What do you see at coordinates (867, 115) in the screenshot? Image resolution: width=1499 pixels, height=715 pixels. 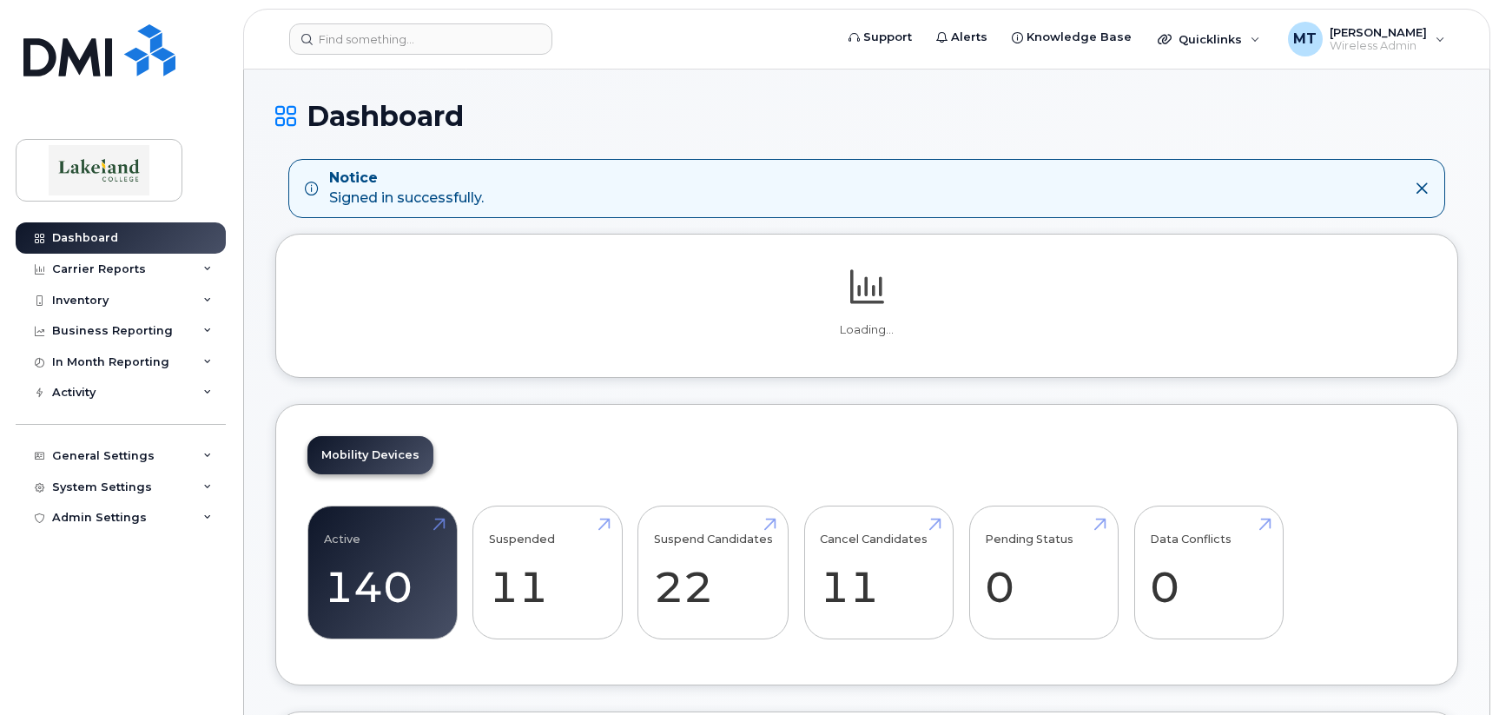 I see `h1: Dashboard` at bounding box center [867, 115].